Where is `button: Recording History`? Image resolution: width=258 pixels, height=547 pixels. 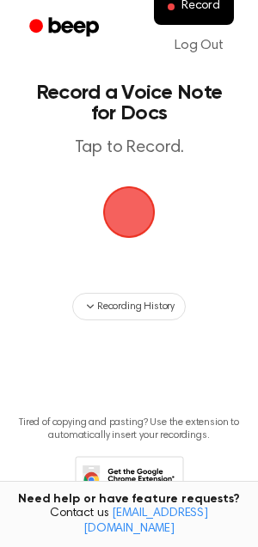 button: Recording History is located at coordinates (129, 307).